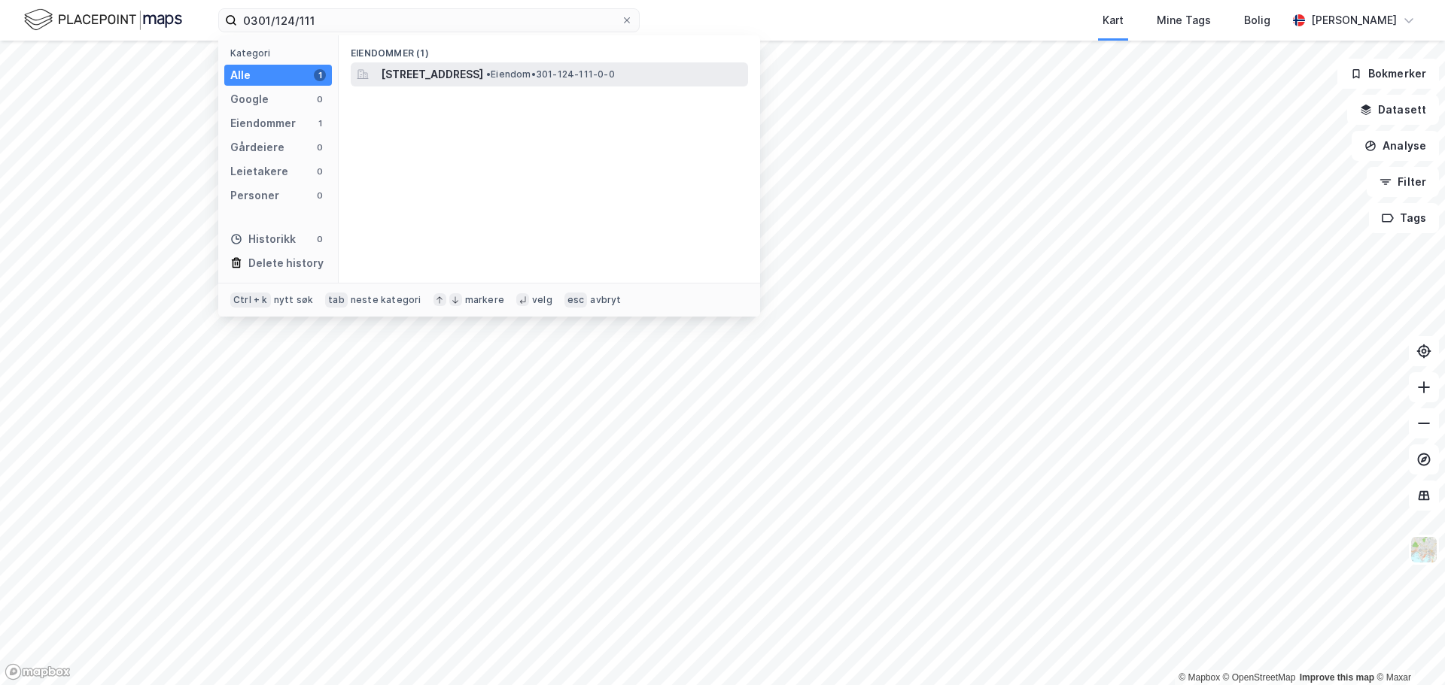 The width and height of the screenshot is (1445, 685). What do you see at coordinates (259, 172) in the screenshot?
I see `div: Leietakere` at bounding box center [259, 172].